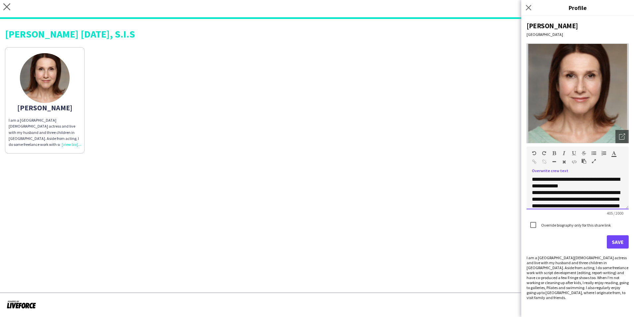 The height and width of the screenshot is (317, 634). Describe the element at coordinates (21, 304) in the screenshot. I see `img: Powered by Liveforce` at that location.